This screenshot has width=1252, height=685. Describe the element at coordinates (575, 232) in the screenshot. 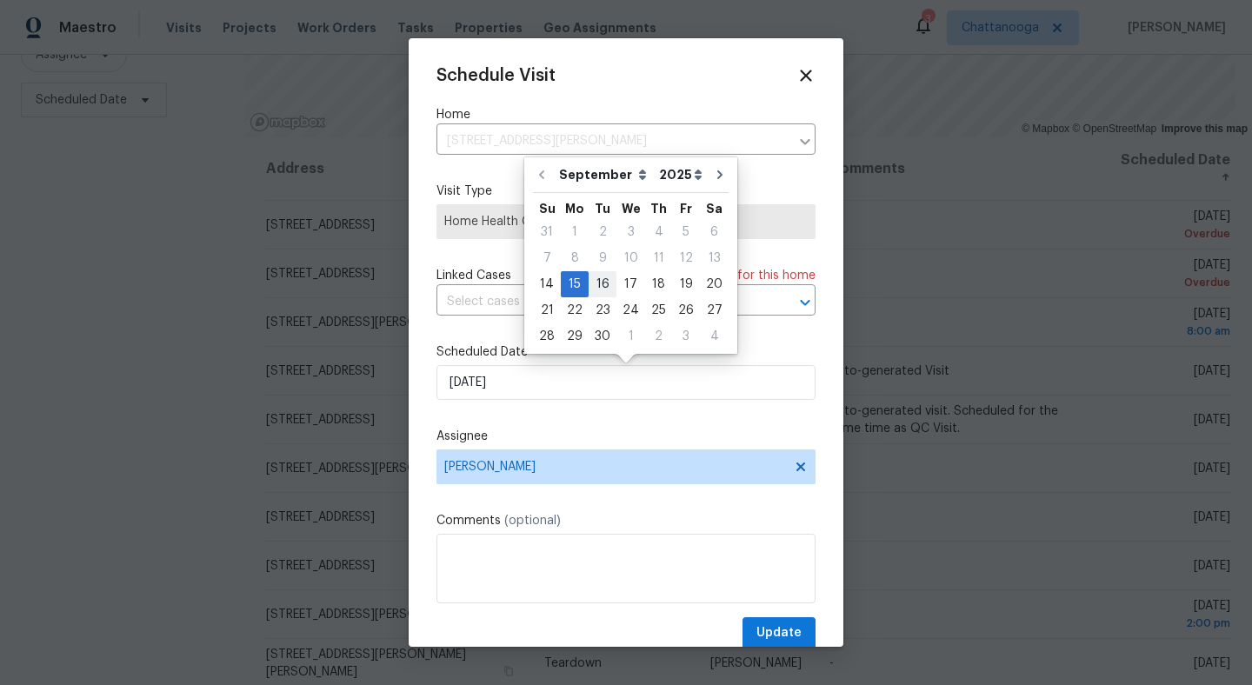

I see `div: Mon Sep 01 2025` at that location.